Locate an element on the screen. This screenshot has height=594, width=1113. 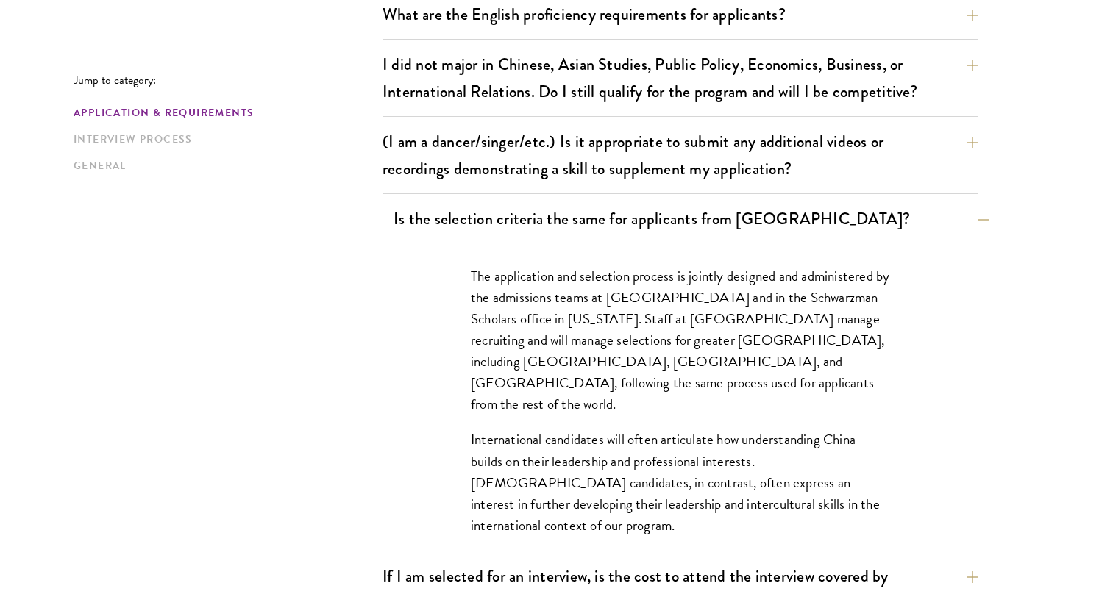
a: General is located at coordinates (224, 166).